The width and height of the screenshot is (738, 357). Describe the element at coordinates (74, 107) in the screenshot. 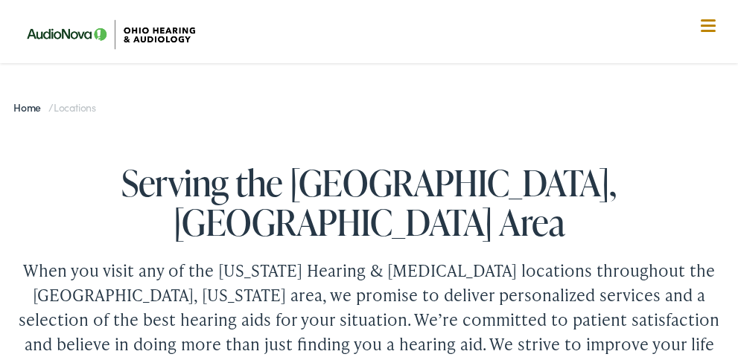

I see `span: Locations` at that location.